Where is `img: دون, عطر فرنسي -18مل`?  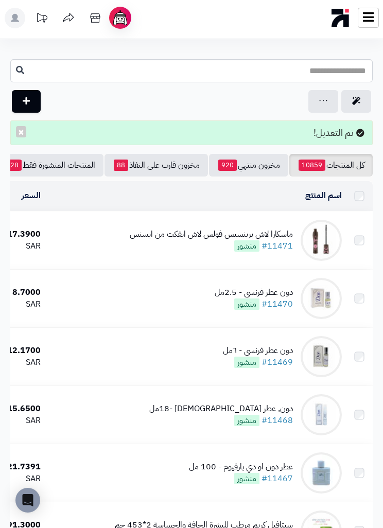 img: دون, عطر فرنسي -18مل is located at coordinates (321, 415).